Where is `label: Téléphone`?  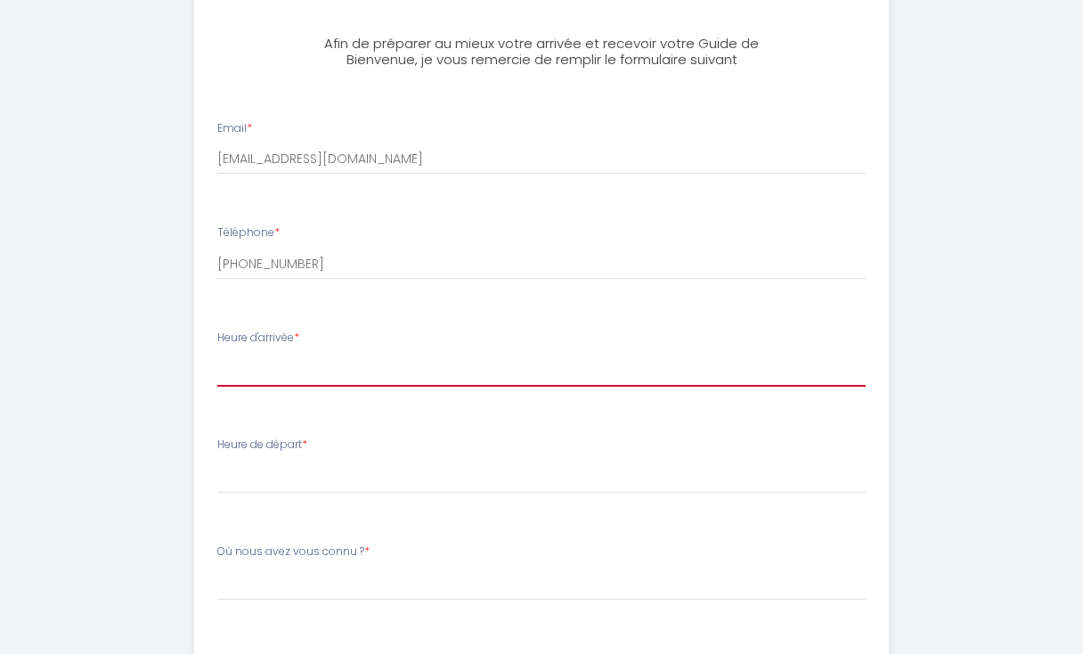
label: Téléphone is located at coordinates (249, 232).